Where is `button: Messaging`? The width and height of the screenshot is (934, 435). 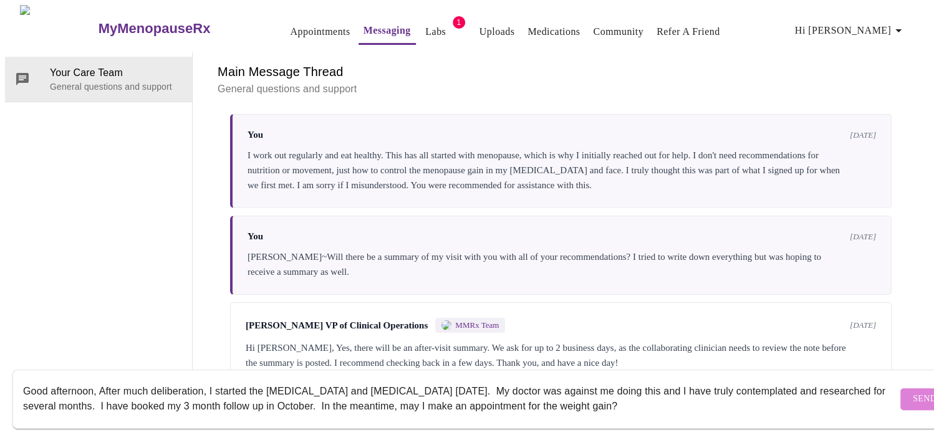
button: Messaging is located at coordinates (387, 31).